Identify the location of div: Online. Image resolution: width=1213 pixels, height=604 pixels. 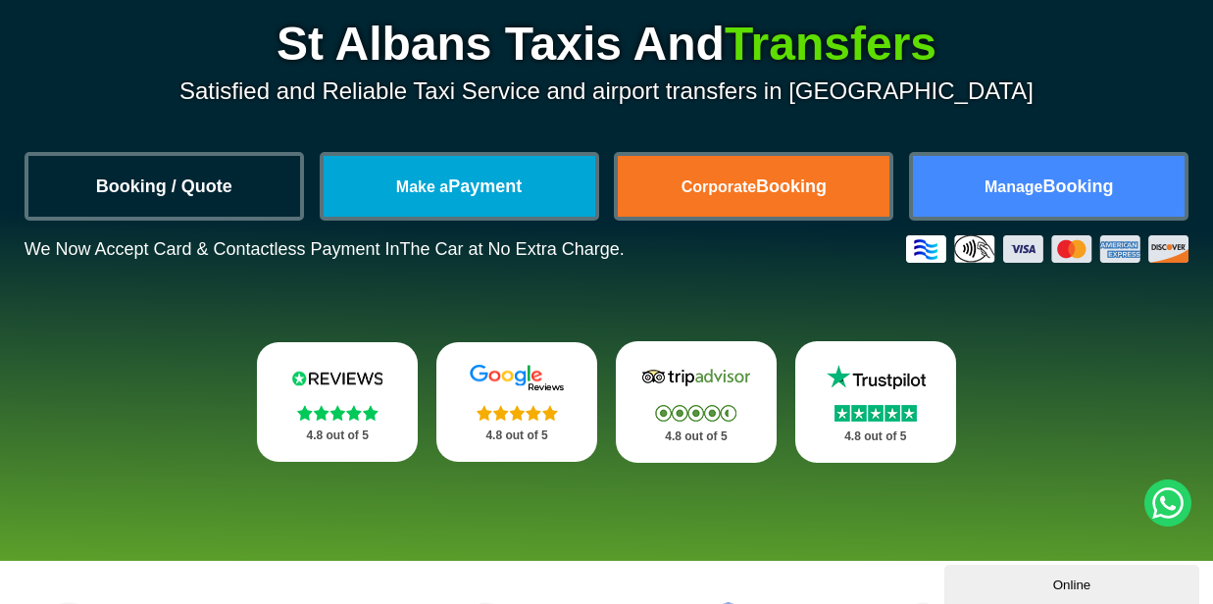
(128, 24).